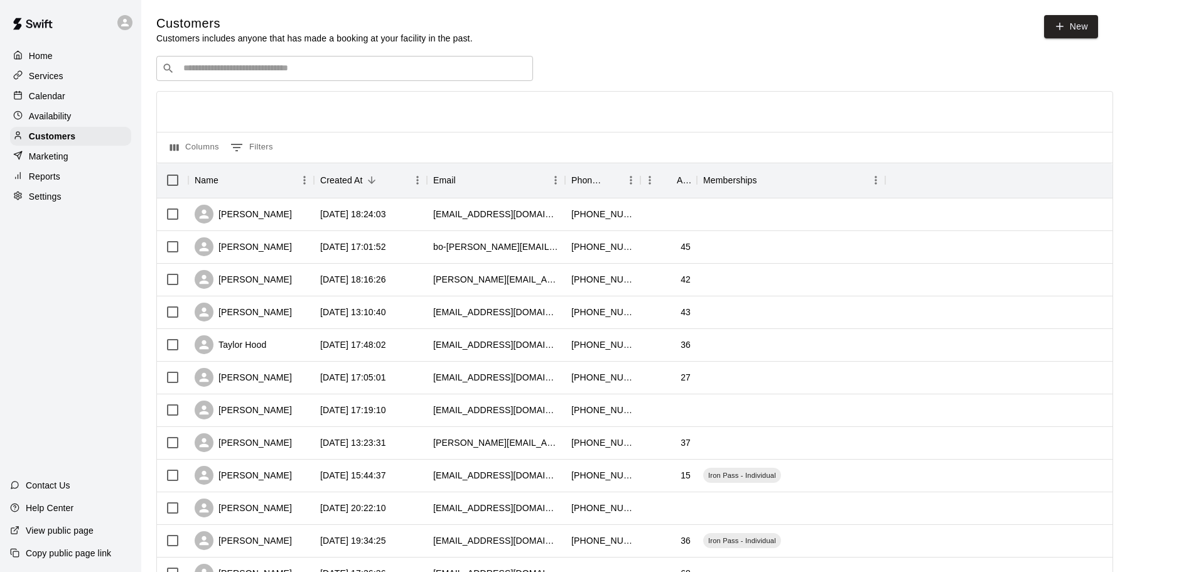  What do you see at coordinates (496, 377) in the screenshot?
I see `div: tristangrayson@yahoo.com` at bounding box center [496, 377].